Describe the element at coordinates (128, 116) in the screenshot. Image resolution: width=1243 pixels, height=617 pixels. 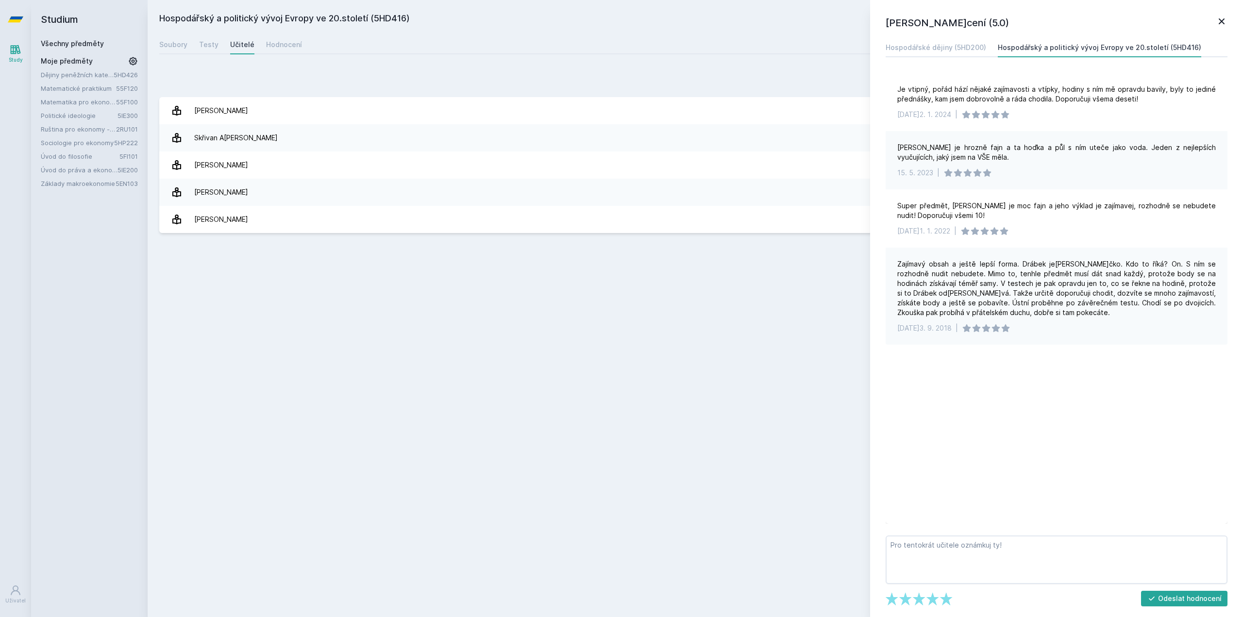
I see `a: 5IE300` at that location.